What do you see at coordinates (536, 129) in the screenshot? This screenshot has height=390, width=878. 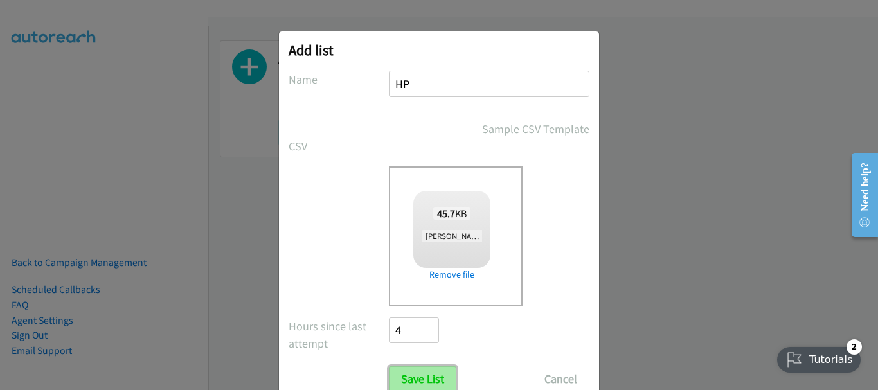 I see `a: Sample CSV Template` at bounding box center [536, 129].